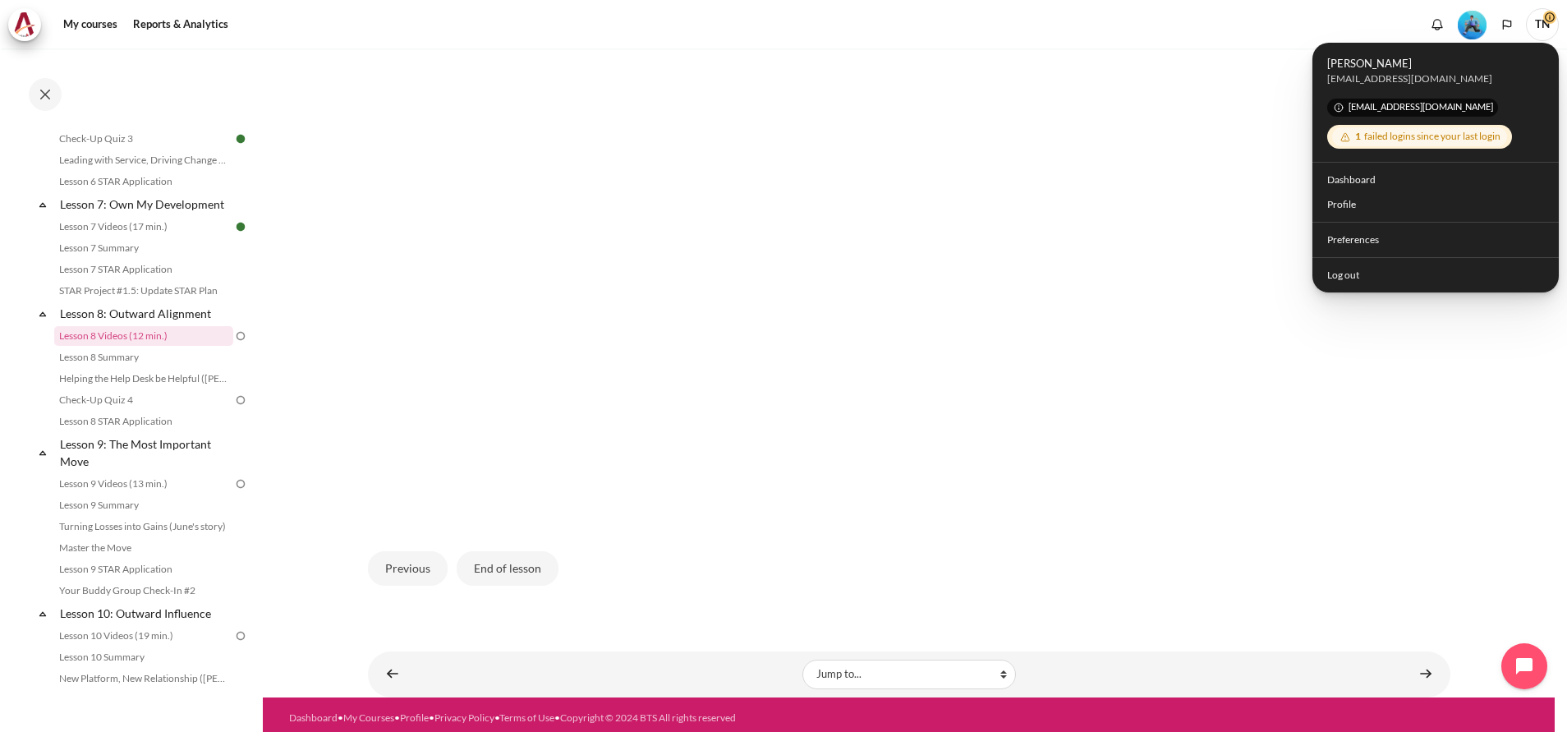 The height and width of the screenshot is (732, 1567). I want to click on a: Architeck Architeck, so click(29, 25).